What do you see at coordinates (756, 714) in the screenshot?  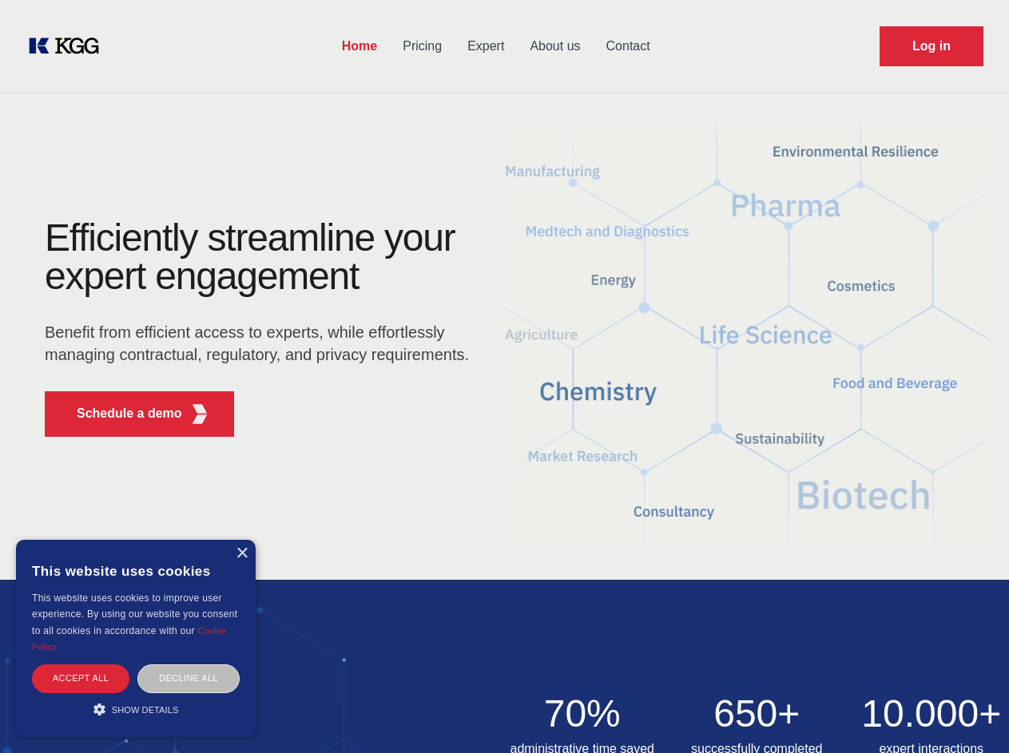 I see `h2: 650+` at bounding box center [756, 714].